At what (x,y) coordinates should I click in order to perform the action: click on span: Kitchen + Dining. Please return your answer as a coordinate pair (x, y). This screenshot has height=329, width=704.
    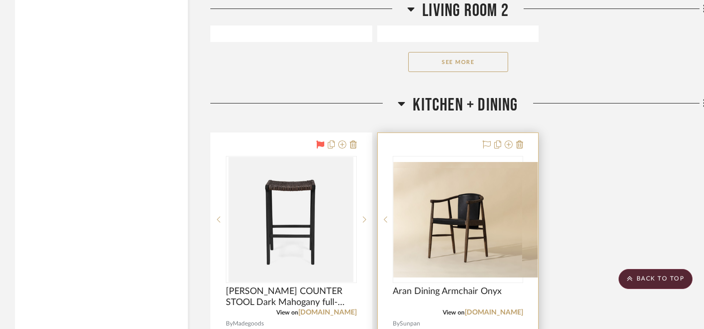
    Looking at the image, I should click on (465, 105).